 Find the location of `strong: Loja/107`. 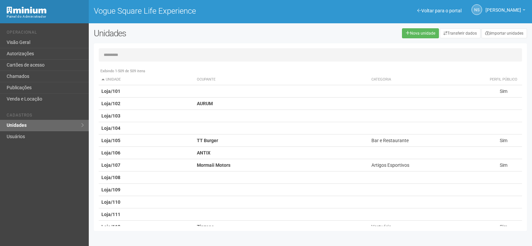

strong: Loja/107 is located at coordinates (111, 165).